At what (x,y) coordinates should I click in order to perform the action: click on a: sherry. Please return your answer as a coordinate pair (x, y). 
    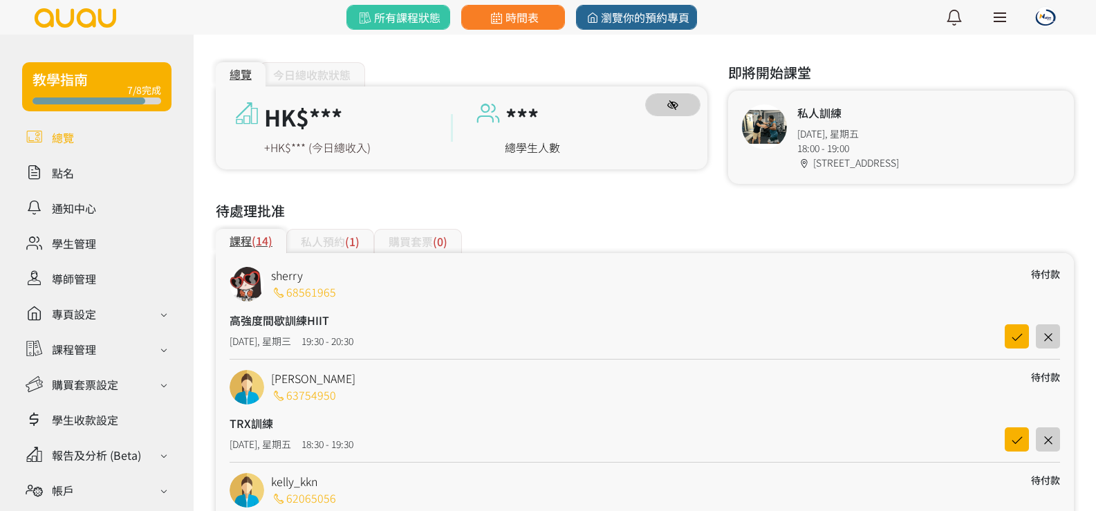
    Looking at the image, I should click on (287, 275).